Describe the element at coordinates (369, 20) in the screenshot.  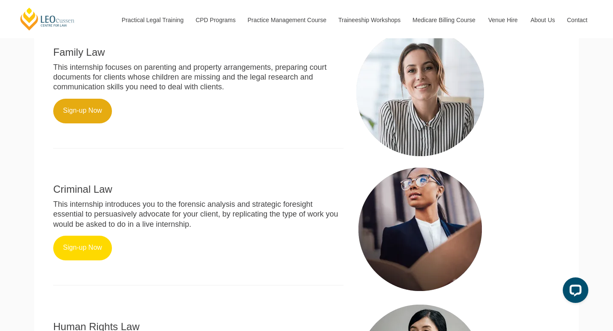
I see `a: Traineeship Workshops` at that location.